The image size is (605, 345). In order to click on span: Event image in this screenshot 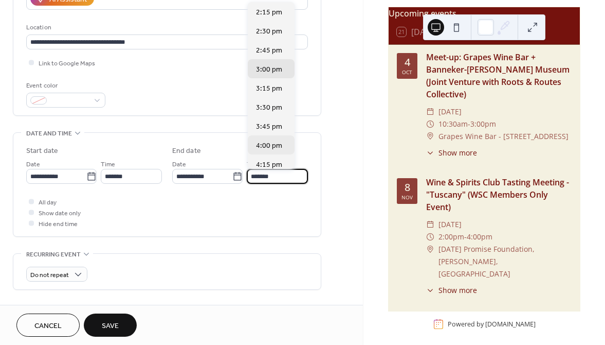, I will do `click(46, 307)`.